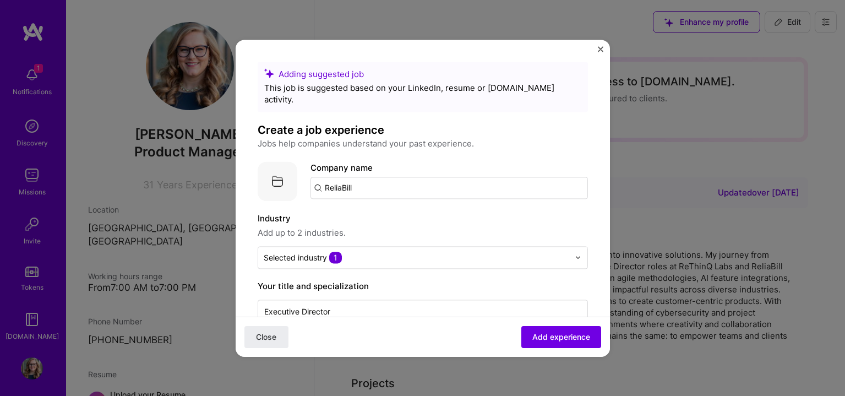 The height and width of the screenshot is (396, 845). Describe the element at coordinates (423, 286) in the screenshot. I see `label: Your title and specialization` at that location.